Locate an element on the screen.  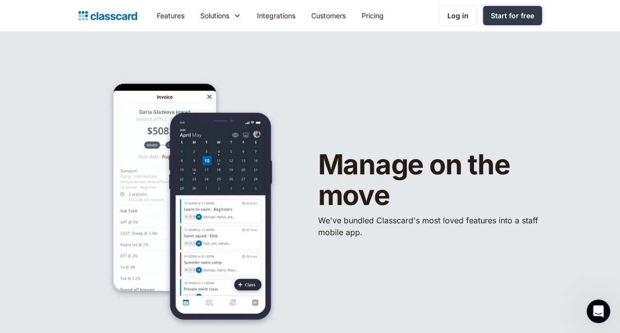
a: Pricing is located at coordinates (372, 15).